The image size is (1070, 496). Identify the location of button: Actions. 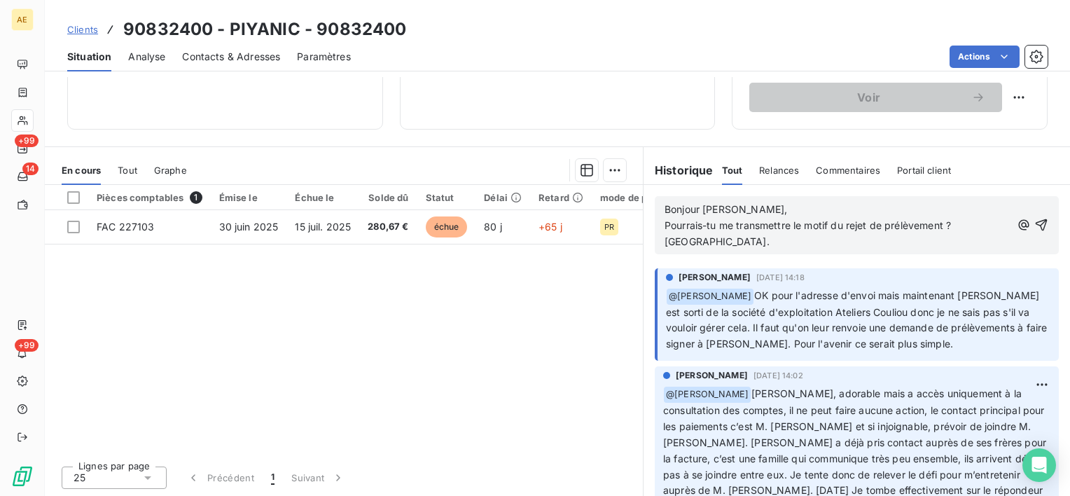
(985, 57).